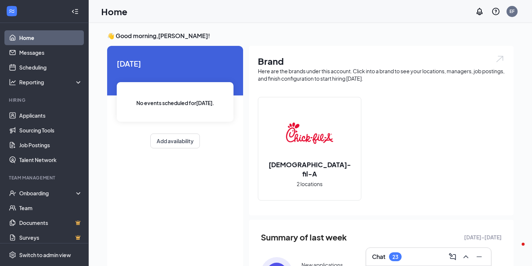 The height and width of the screenshot is (266, 532). I want to click on span: 2 locations, so click(310, 184).